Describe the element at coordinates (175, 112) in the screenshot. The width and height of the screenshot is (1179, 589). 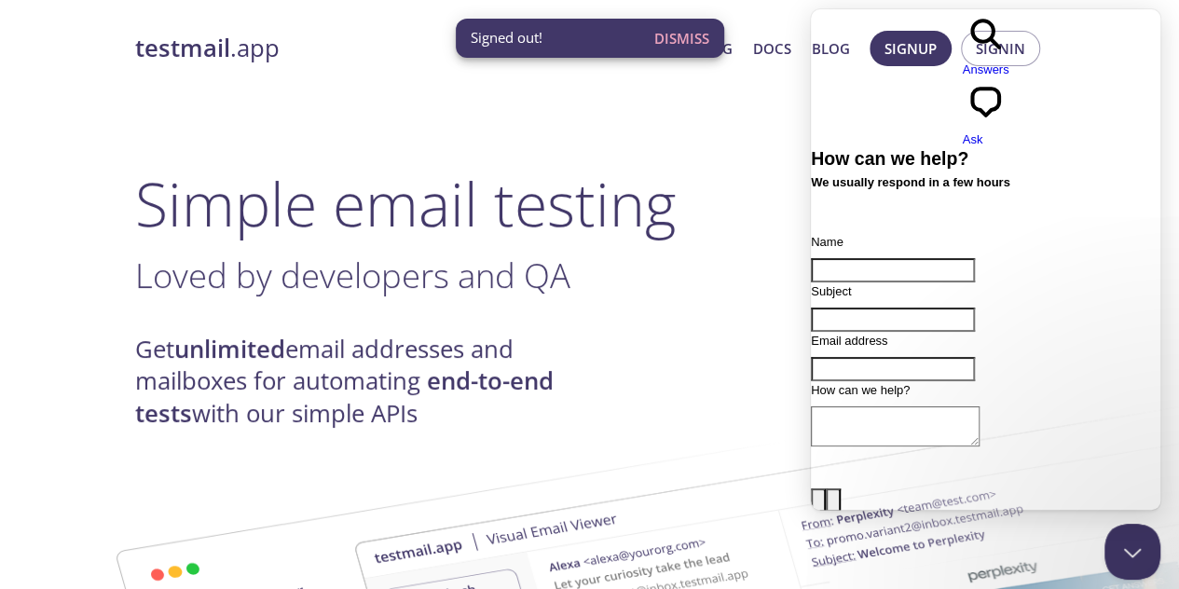
I see `span: chat-square` at that location.